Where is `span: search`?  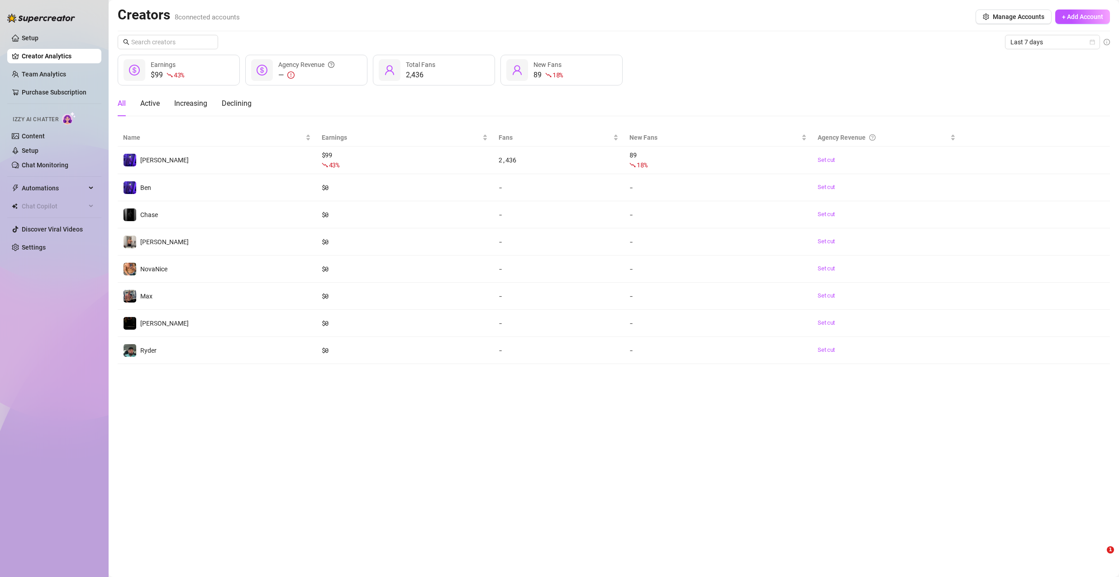 span: search is located at coordinates (126, 42).